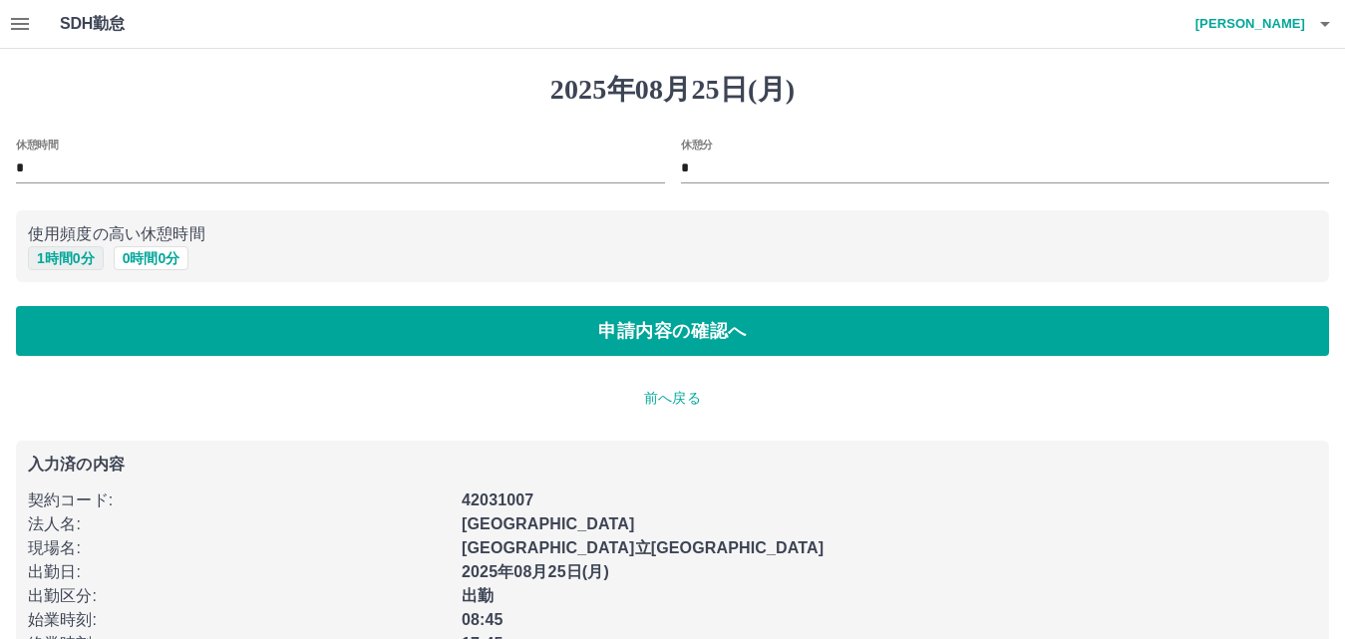 Image resolution: width=1345 pixels, height=639 pixels. I want to click on button: 申請内容の確認へ, so click(672, 331).